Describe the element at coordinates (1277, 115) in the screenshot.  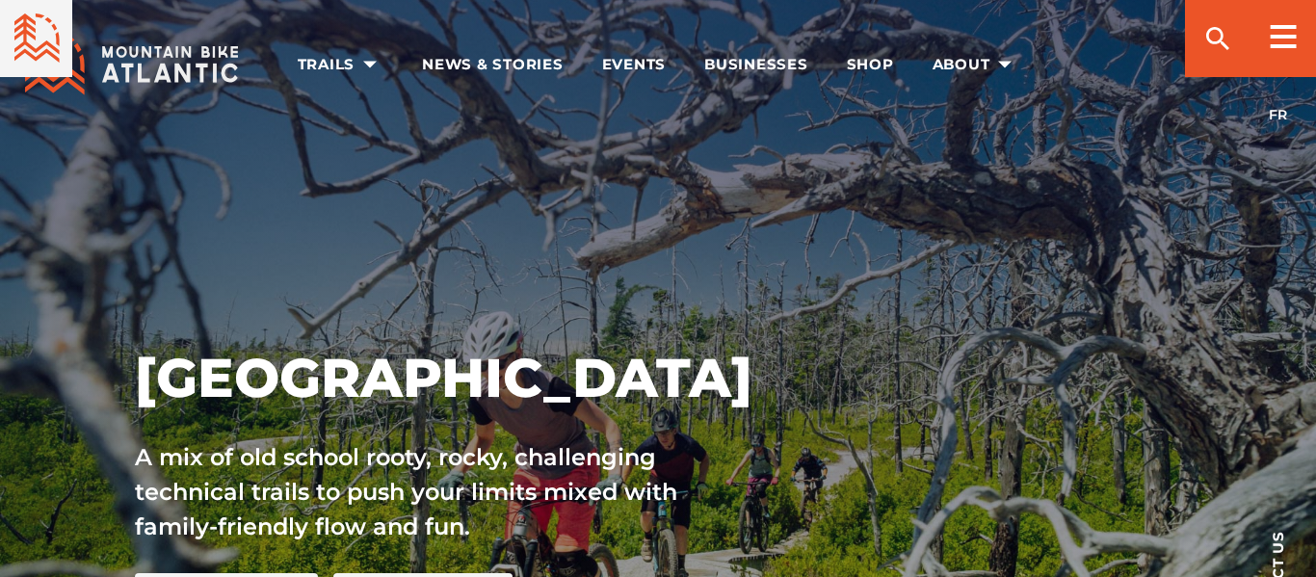
I see `a: FR` at that location.